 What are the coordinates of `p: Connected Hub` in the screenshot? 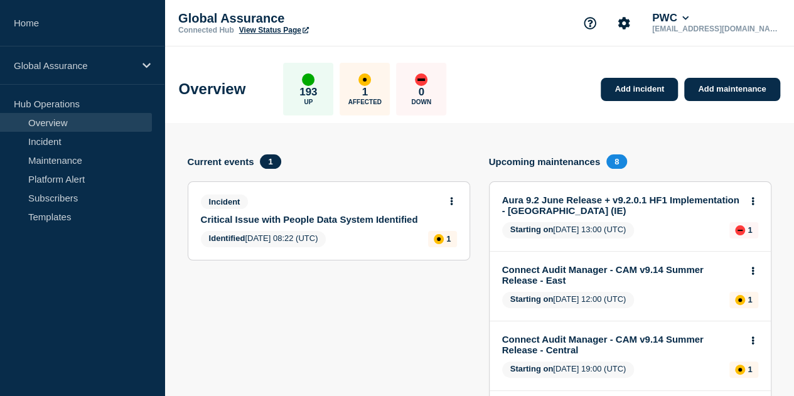 It's located at (206, 30).